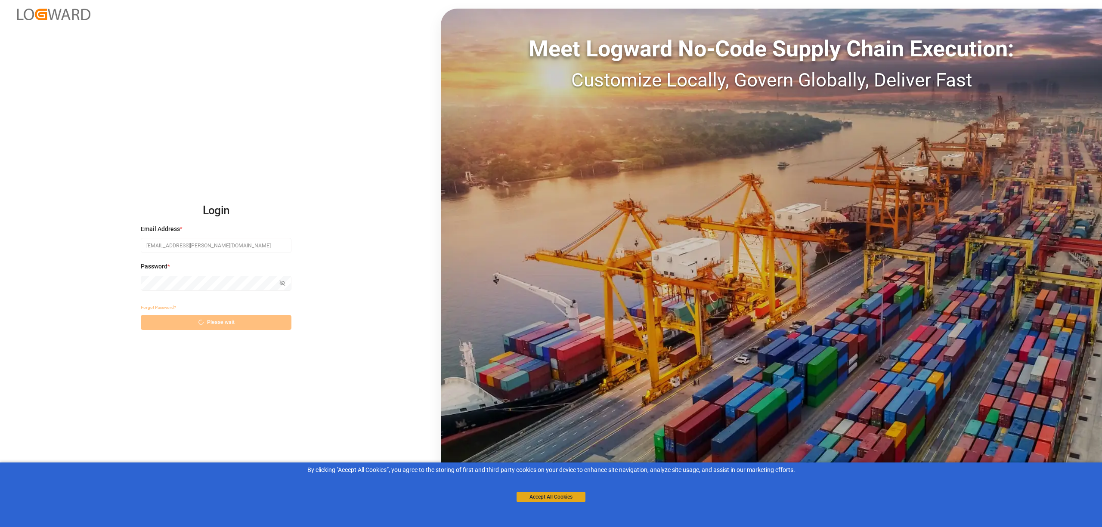 This screenshot has height=527, width=1102. Describe the element at coordinates (154, 267) in the screenshot. I see `span: Password` at that location.